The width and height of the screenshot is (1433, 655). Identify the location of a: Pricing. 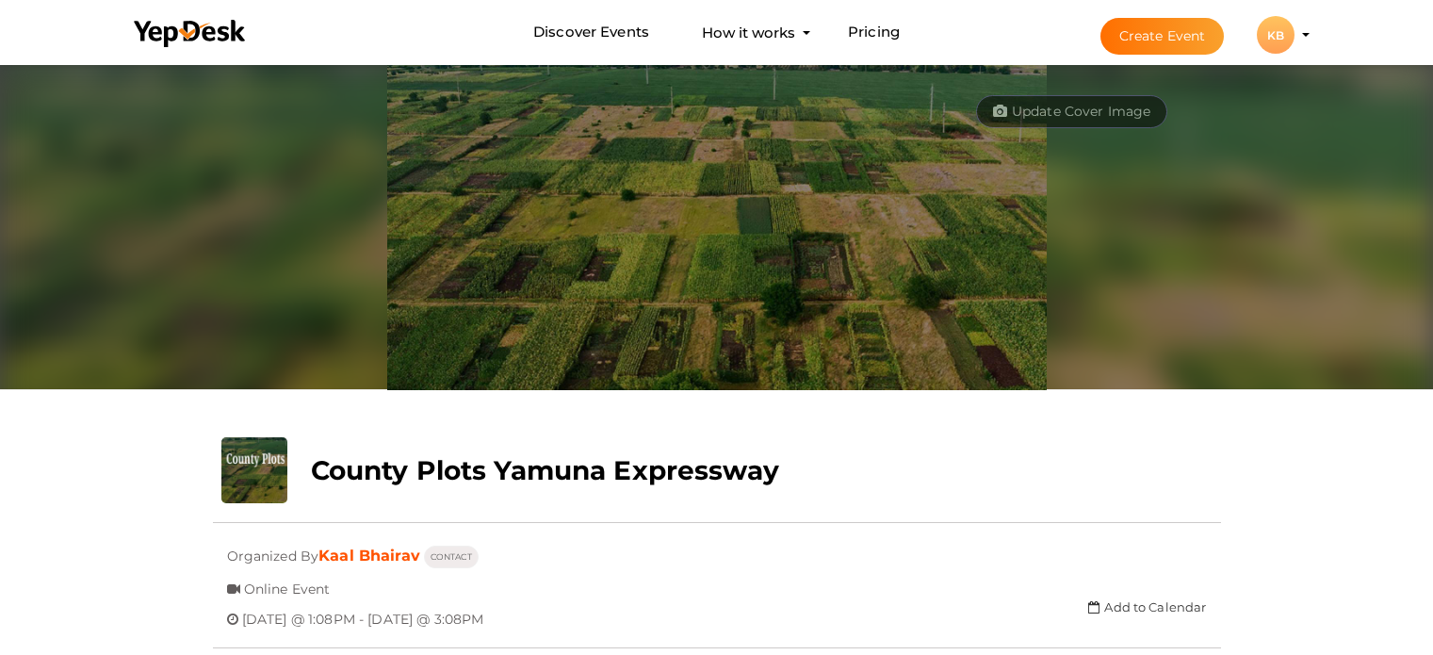
(873, 32).